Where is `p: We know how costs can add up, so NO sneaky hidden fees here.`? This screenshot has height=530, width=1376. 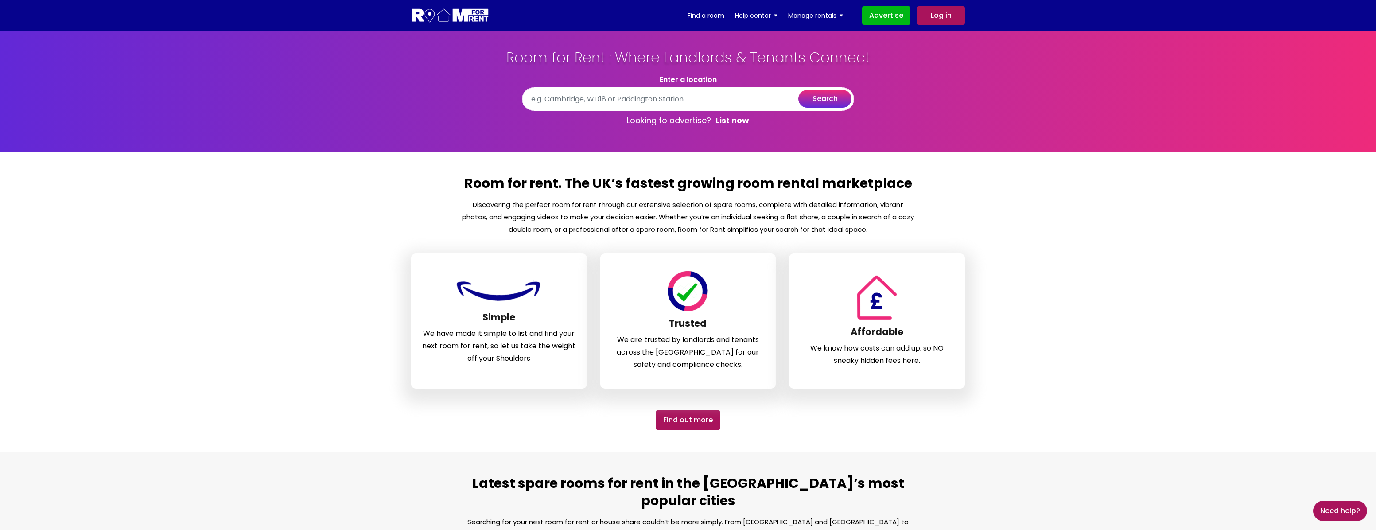
p: We know how costs can add up, so NO sneaky hidden fees here. is located at coordinates (876, 354).